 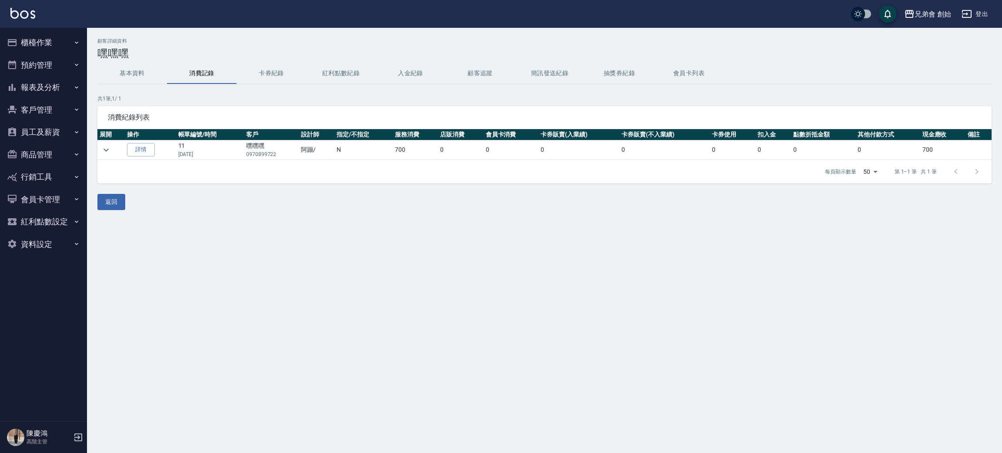 I want to click on button: 客戶管理, so click(x=43, y=110).